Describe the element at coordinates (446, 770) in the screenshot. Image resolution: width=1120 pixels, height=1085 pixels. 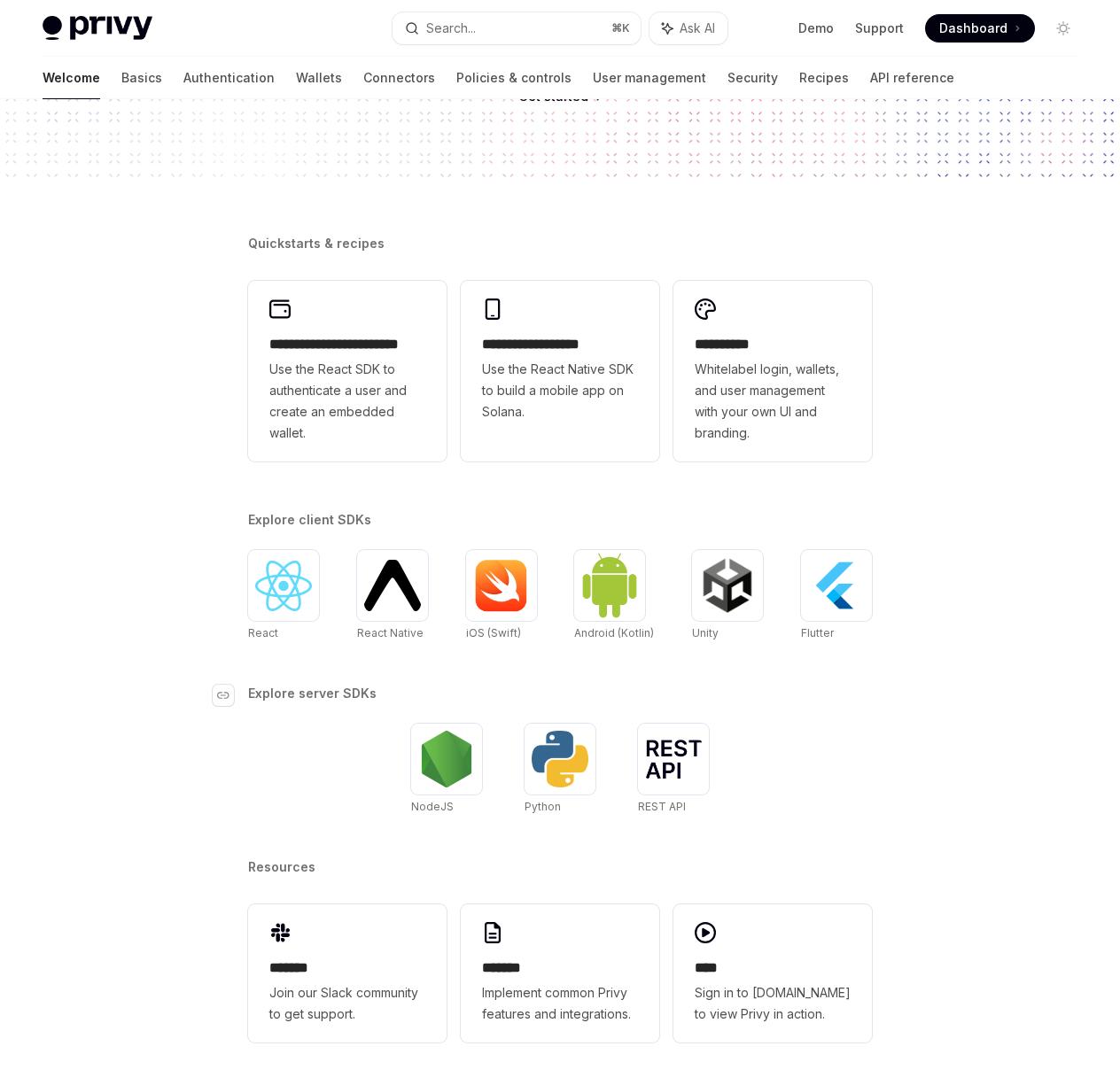
I see `a: NodeJSNodeJS` at that location.